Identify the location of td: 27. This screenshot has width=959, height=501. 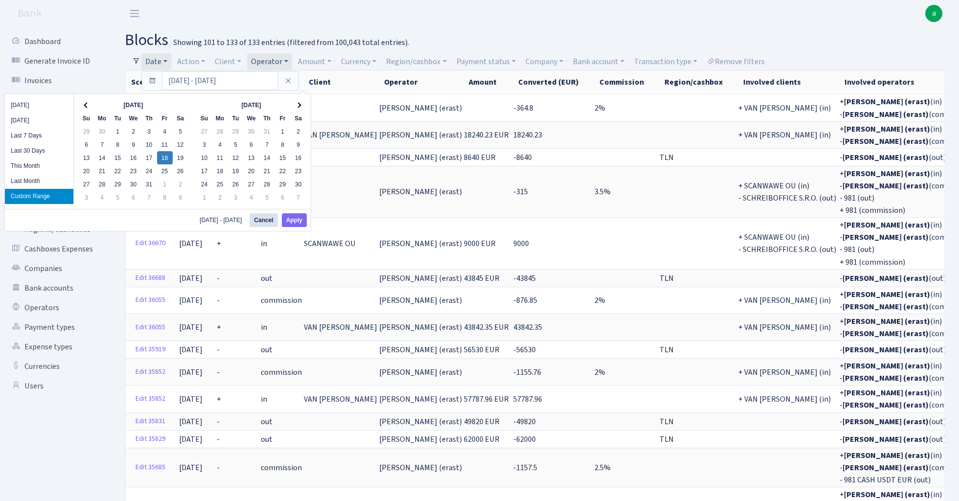
(252, 184).